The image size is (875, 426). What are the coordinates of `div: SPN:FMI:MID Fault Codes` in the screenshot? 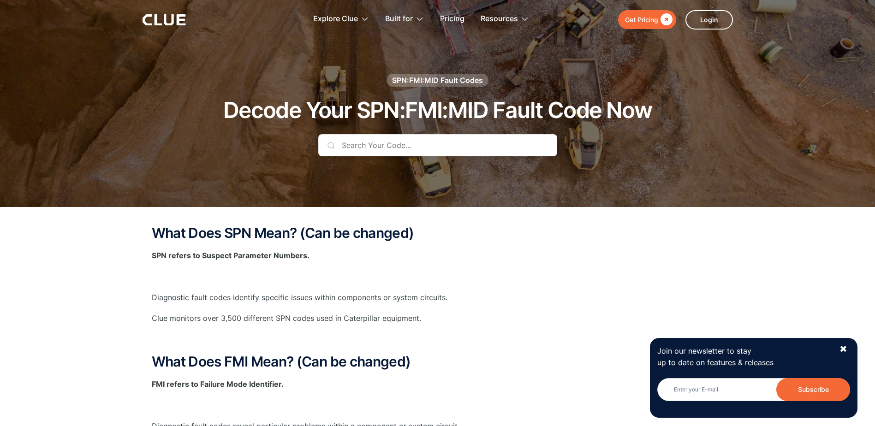 It's located at (437, 80).